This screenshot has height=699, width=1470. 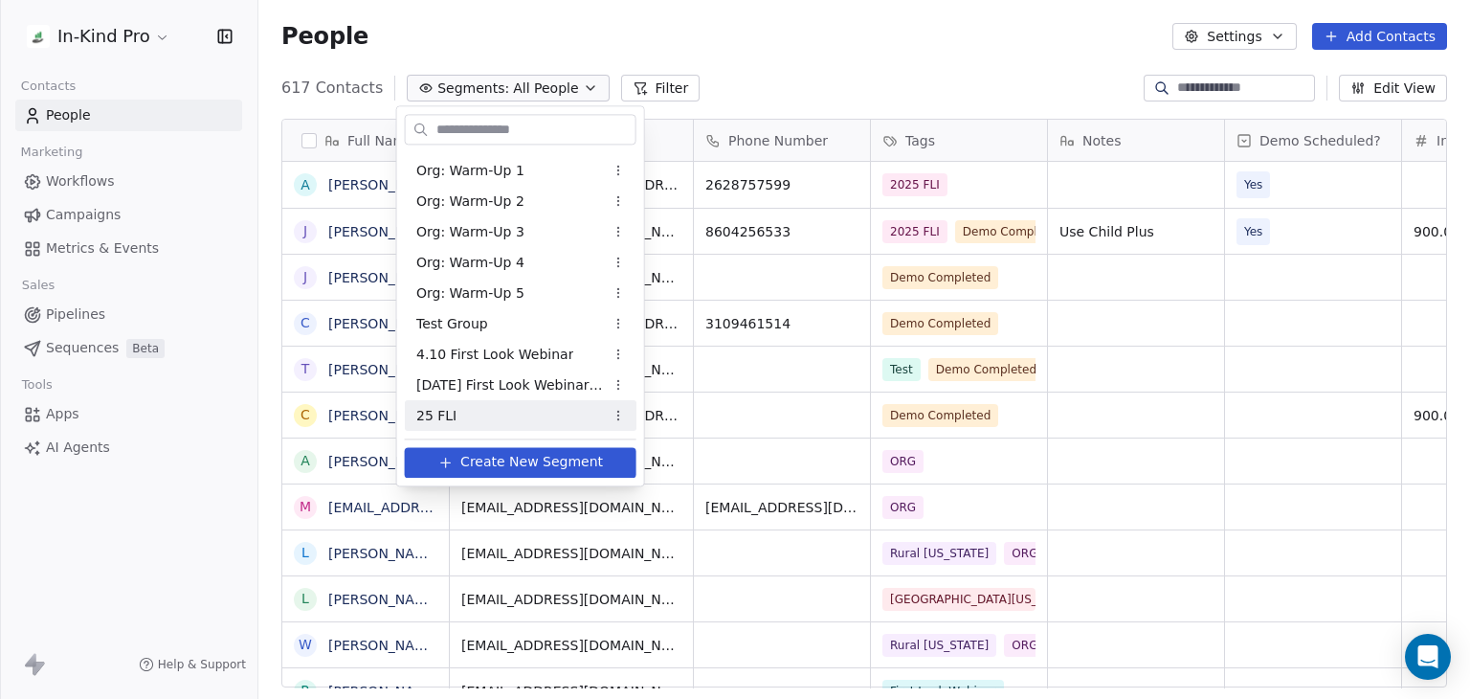 I want to click on span: Org: Warm-Up 4, so click(x=470, y=262).